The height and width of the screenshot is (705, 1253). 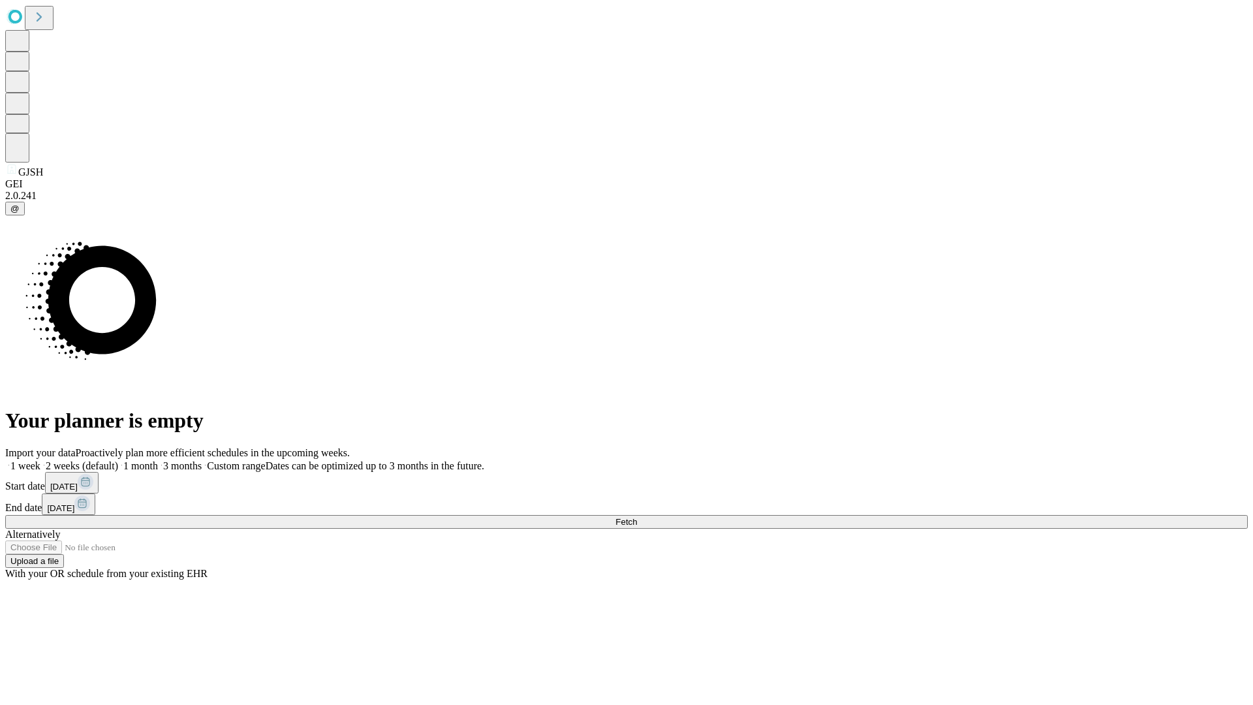 I want to click on span: Alternatively, so click(x=33, y=534).